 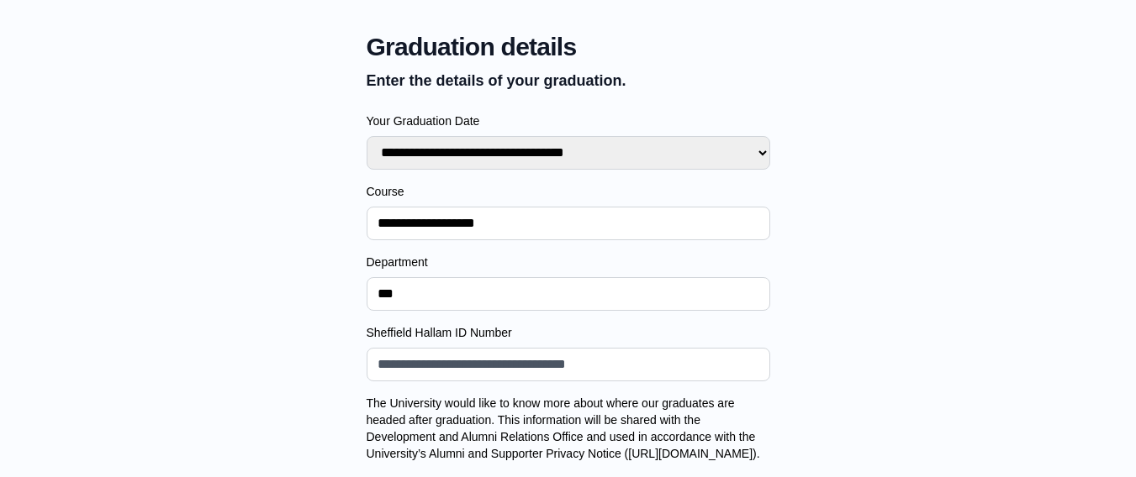 I want to click on p: Enter the details of your graduation., so click(x=568, y=81).